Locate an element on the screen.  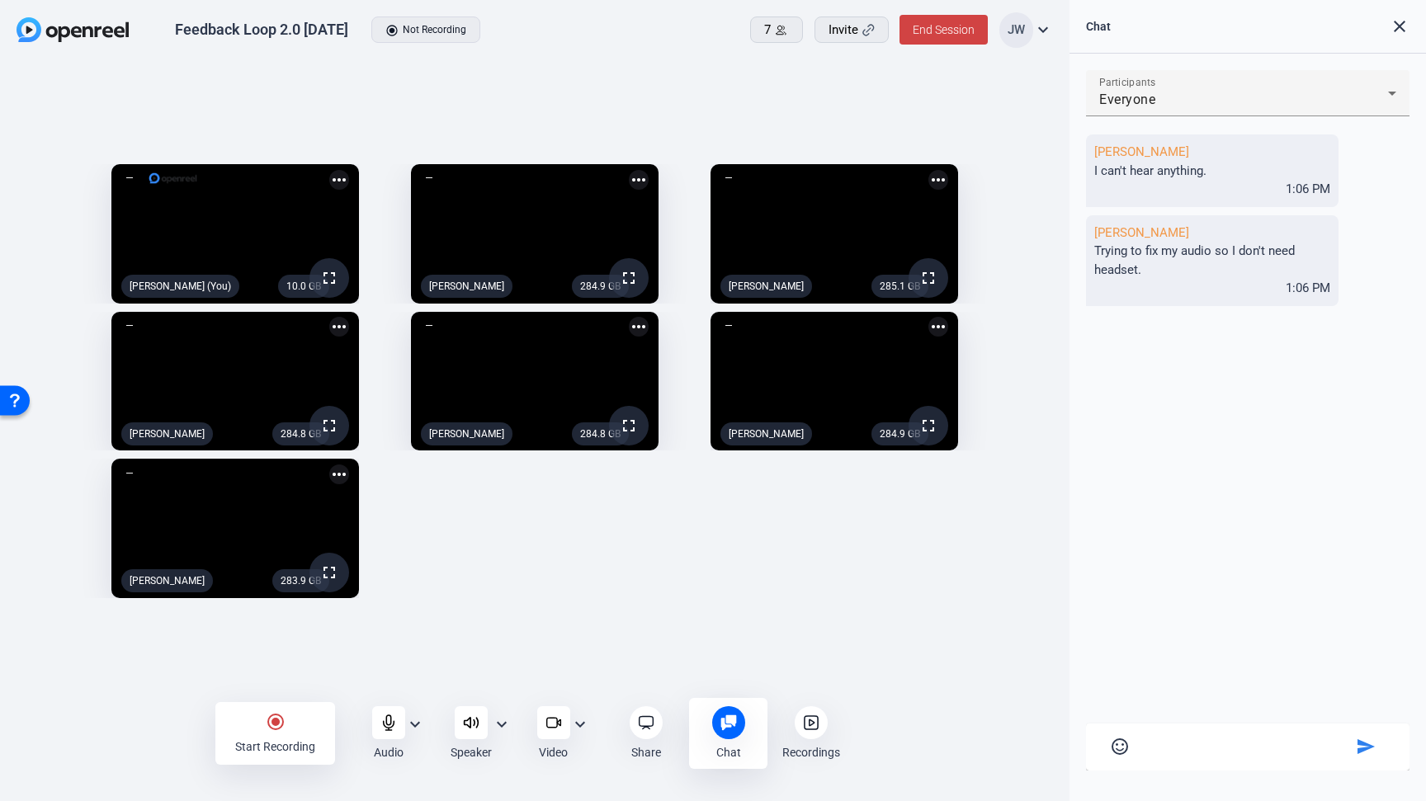
div: Share is located at coordinates (646, 753).